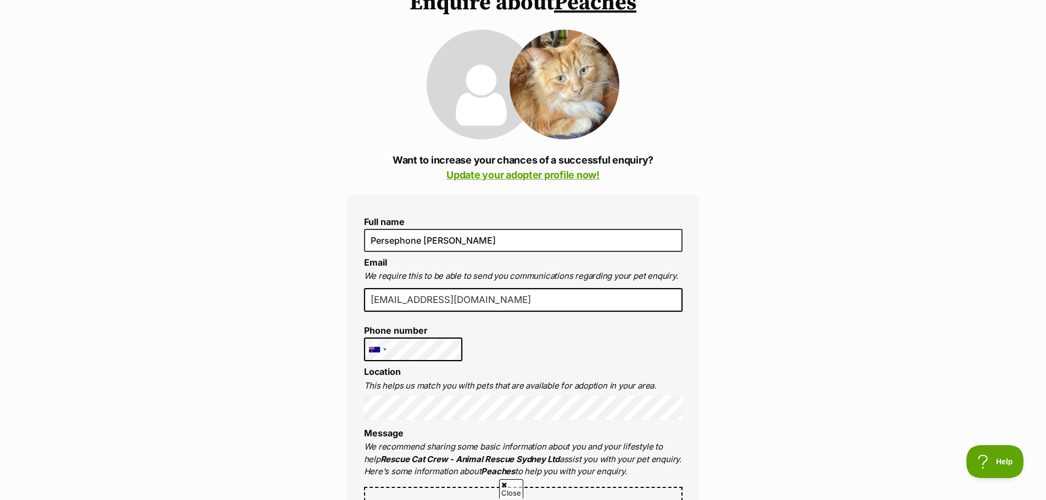 The height and width of the screenshot is (500, 1046). What do you see at coordinates (376, 263) in the screenshot?
I see `label: Email` at bounding box center [376, 263].